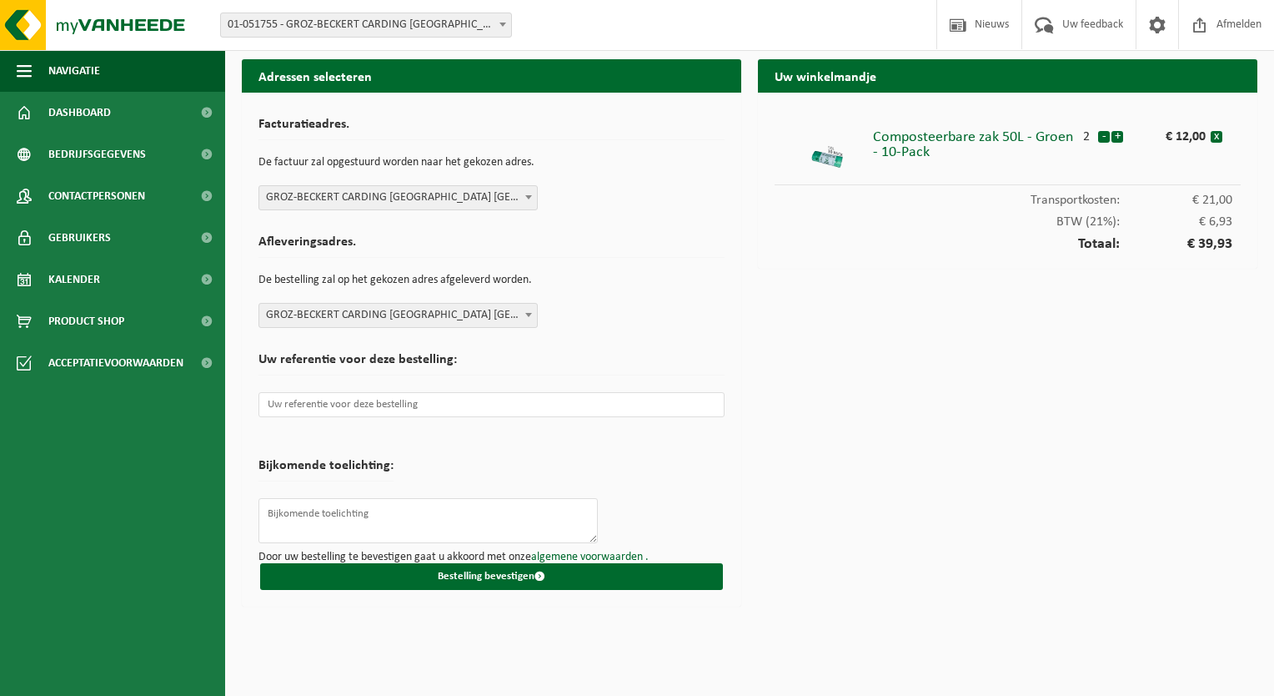  What do you see at coordinates (1176, 133) in the screenshot?
I see `div: € 12,00` at bounding box center [1176, 133].